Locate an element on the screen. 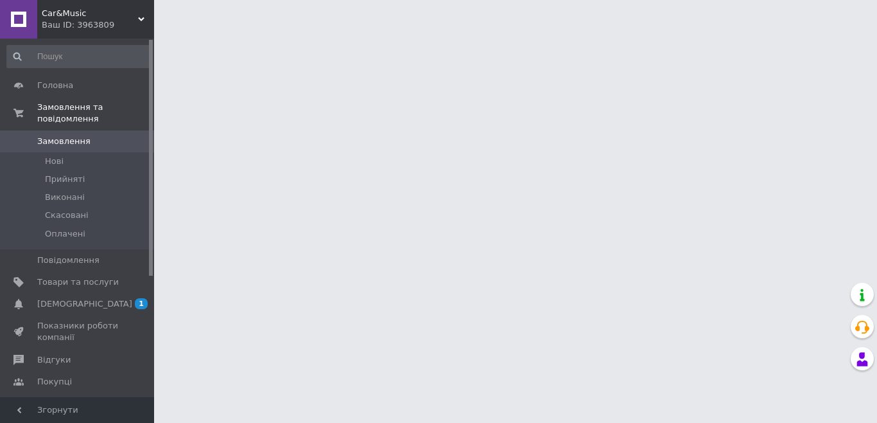  span: Показники роботи компанії is located at coordinates (78, 331).